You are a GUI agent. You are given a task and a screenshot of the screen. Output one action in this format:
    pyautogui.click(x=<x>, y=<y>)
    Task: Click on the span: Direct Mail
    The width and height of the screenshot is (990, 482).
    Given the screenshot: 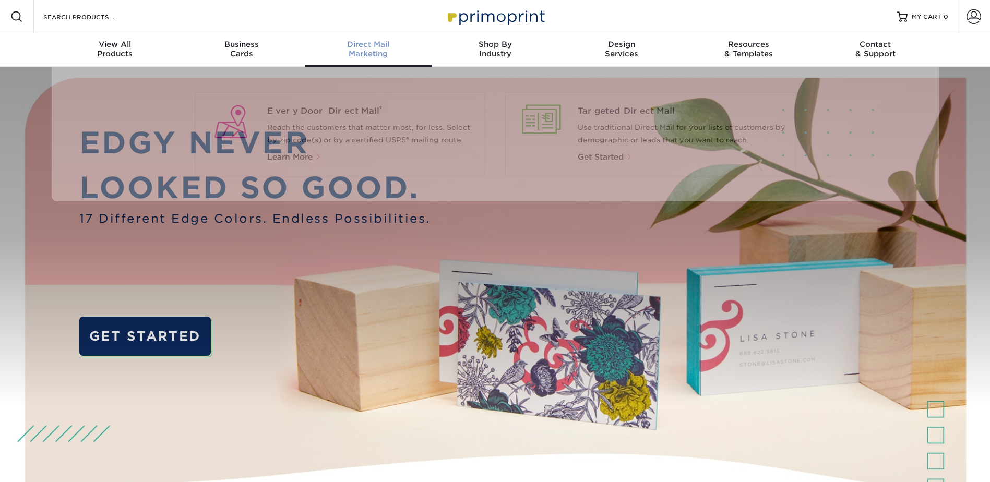 What is the action you would take?
    pyautogui.click(x=368, y=44)
    